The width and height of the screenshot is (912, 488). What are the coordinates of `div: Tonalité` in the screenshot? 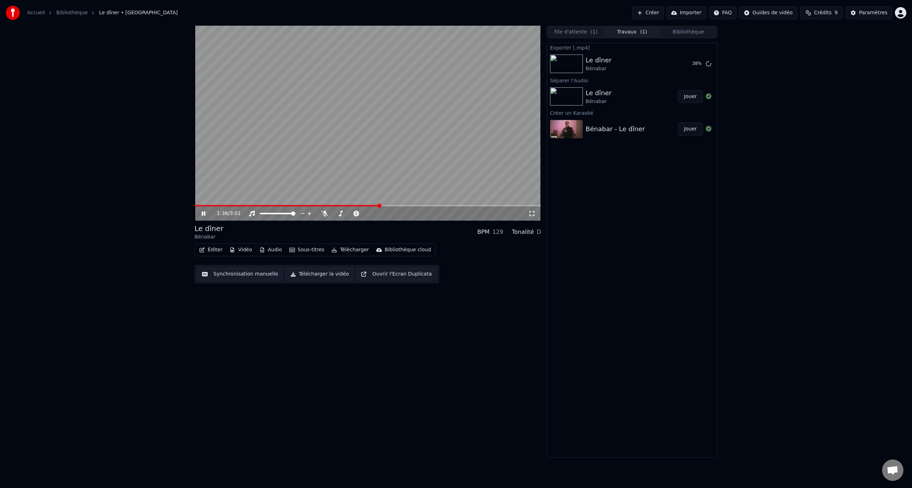 It's located at (523, 232).